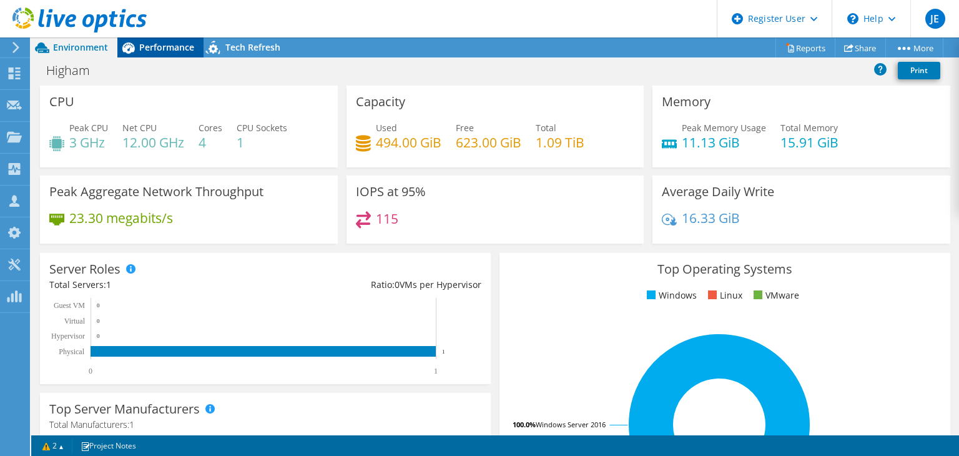 The image size is (959, 456). I want to click on a: More, so click(914, 47).